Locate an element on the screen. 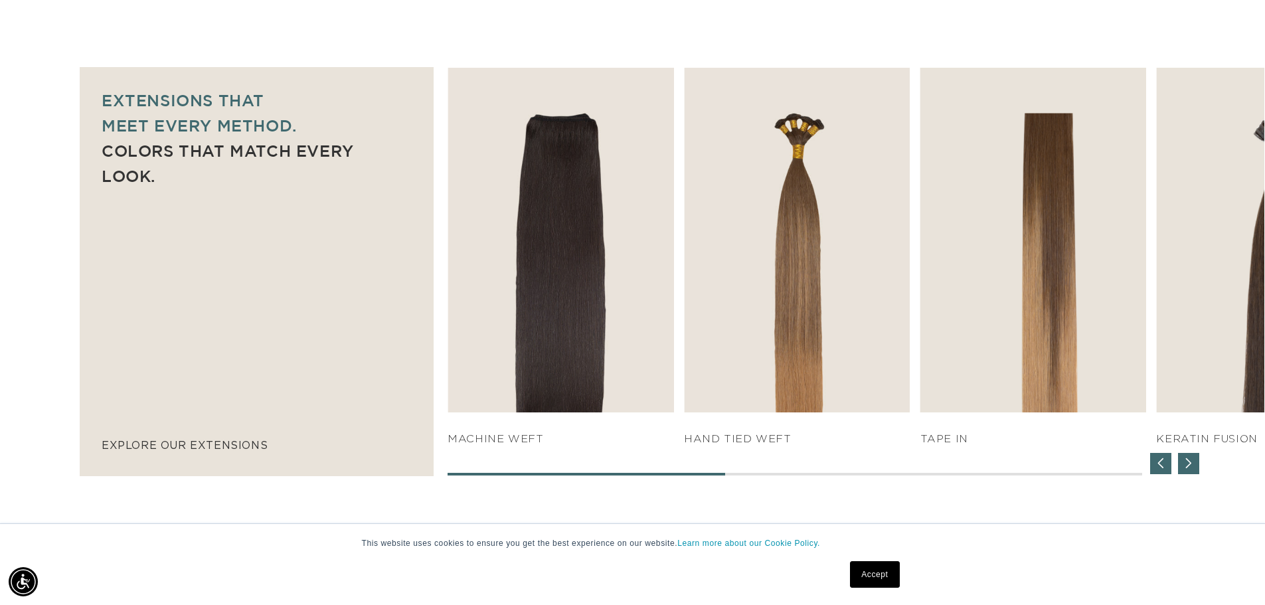  h4: HAND TIED WEFT is located at coordinates (797, 439).